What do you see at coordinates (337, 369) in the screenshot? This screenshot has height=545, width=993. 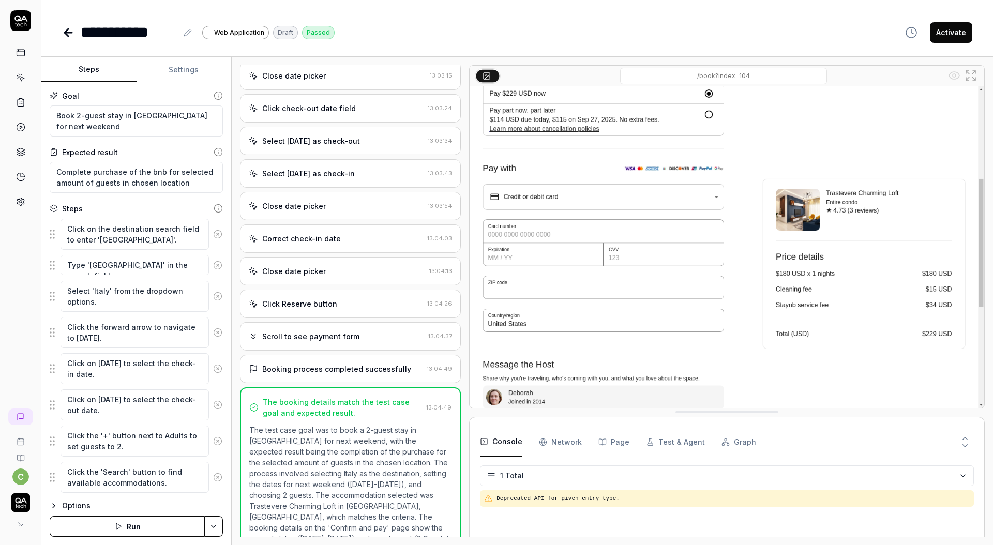 I see `div: Booking process completed successfully` at bounding box center [337, 369].